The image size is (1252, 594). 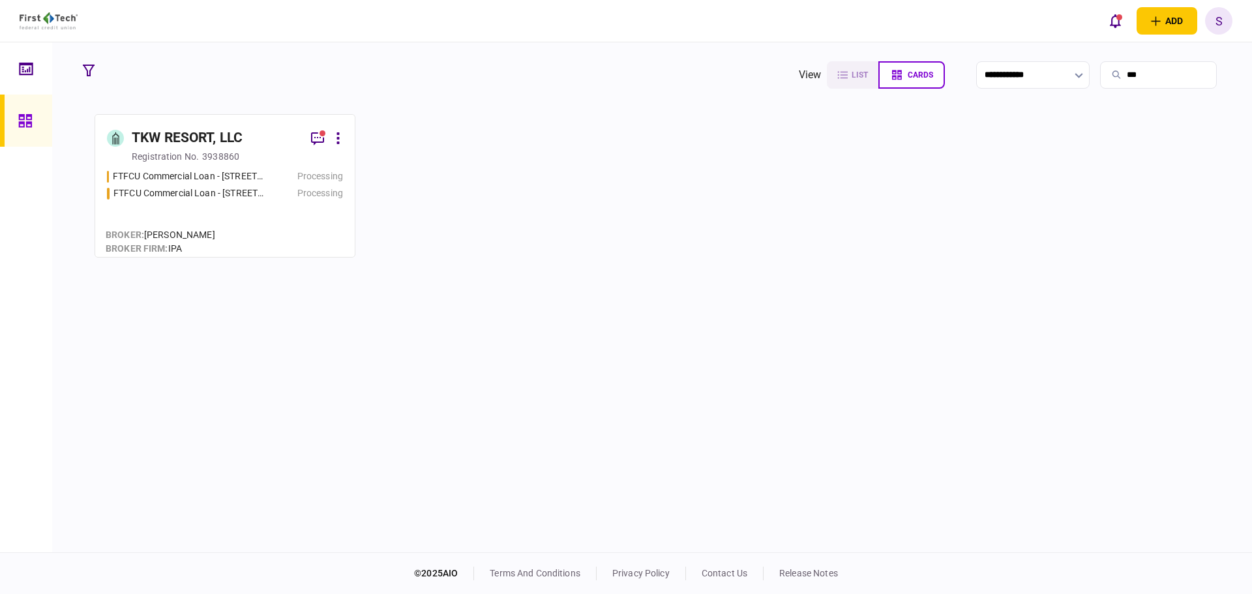 I want to click on span: list, so click(x=859, y=75).